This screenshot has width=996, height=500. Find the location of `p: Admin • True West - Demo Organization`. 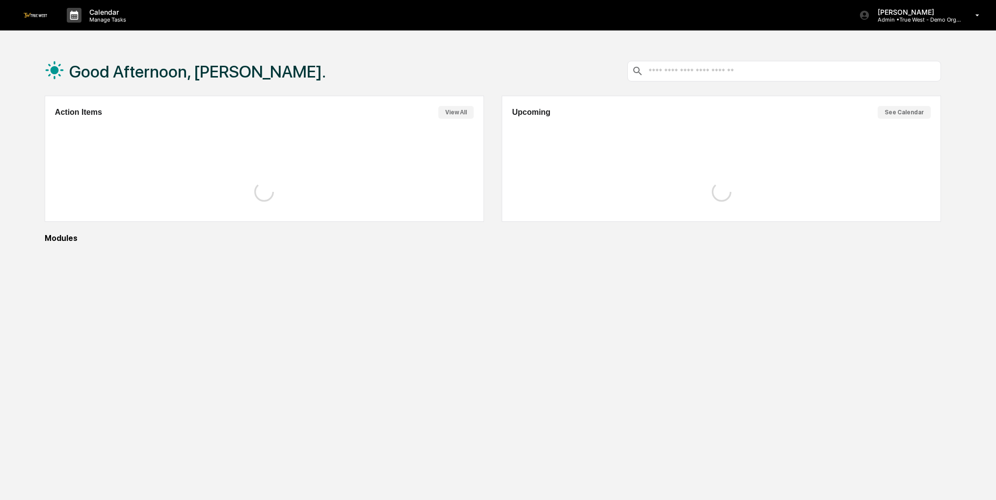

p: Admin • True West - Demo Organization is located at coordinates (915, 20).